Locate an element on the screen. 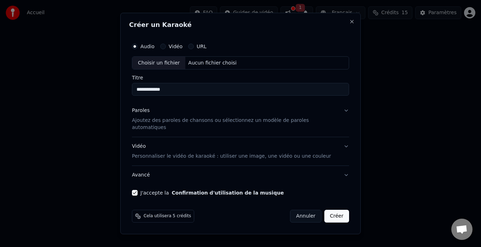 This screenshot has width=481, height=247. label: J'accepte la is located at coordinates (212, 193).